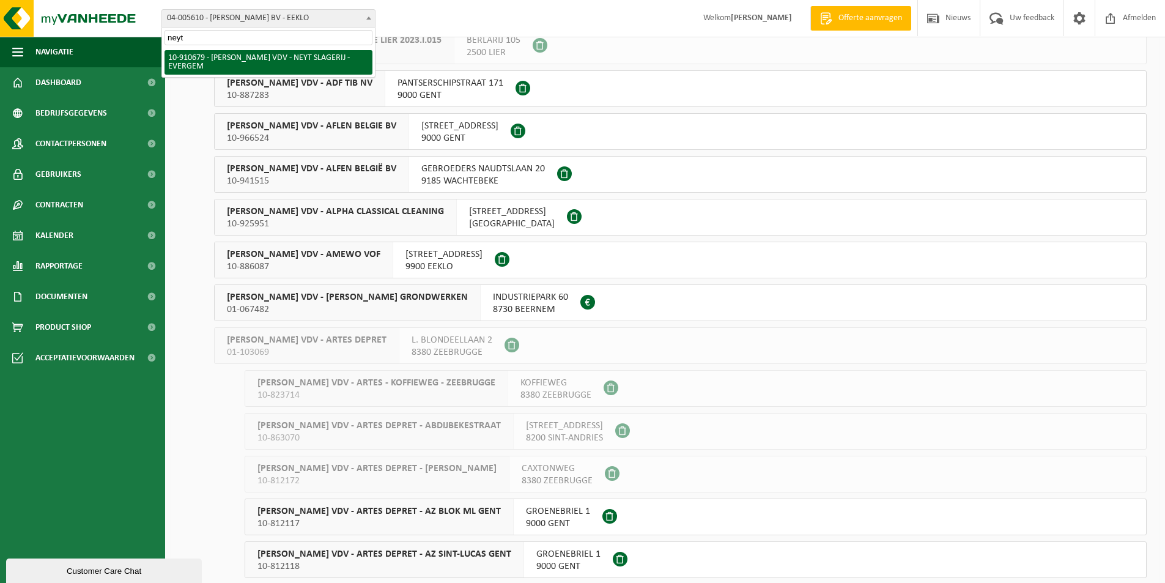 This screenshot has width=1165, height=583. What do you see at coordinates (564, 438) in the screenshot?
I see `span: 8200 SINT-ANDRIES` at bounding box center [564, 438].